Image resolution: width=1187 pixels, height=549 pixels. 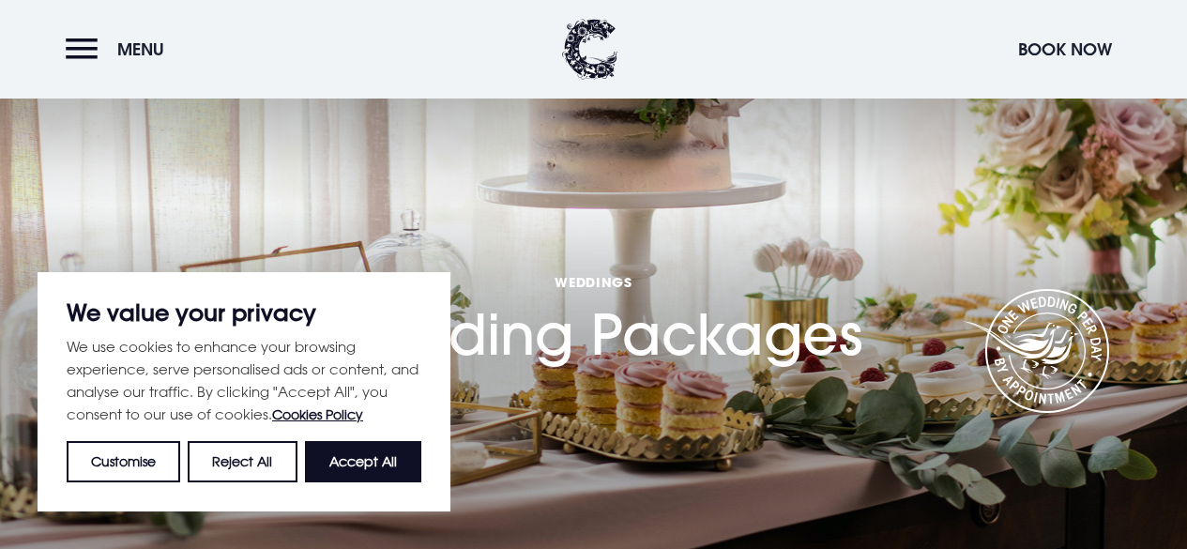 What do you see at coordinates (123, 462) in the screenshot?
I see `button: Customise` at bounding box center [123, 462].